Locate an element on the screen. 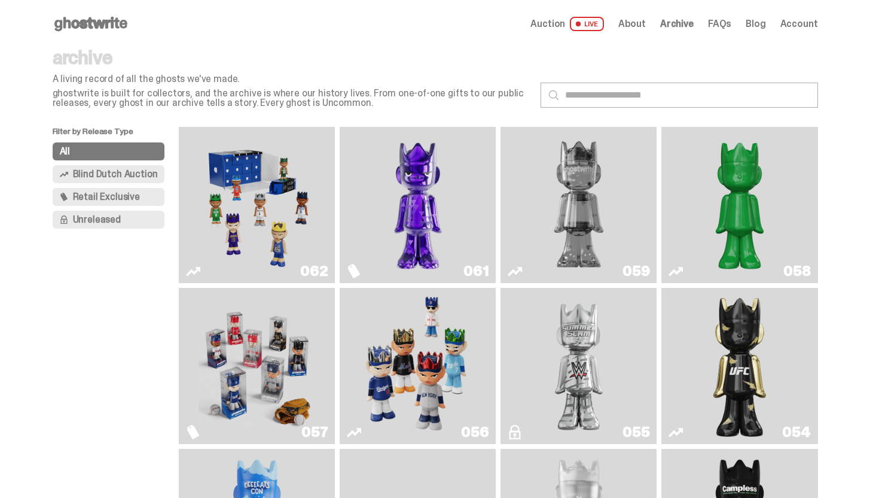  div: 059 is located at coordinates (636, 271).